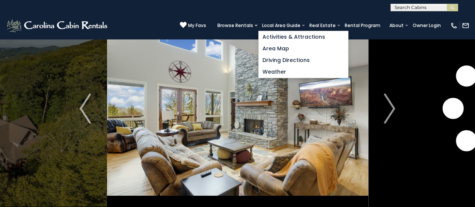 Image resolution: width=475 pixels, height=207 pixels. What do you see at coordinates (193, 25) in the screenshot?
I see `a: My Favs` at bounding box center [193, 25].